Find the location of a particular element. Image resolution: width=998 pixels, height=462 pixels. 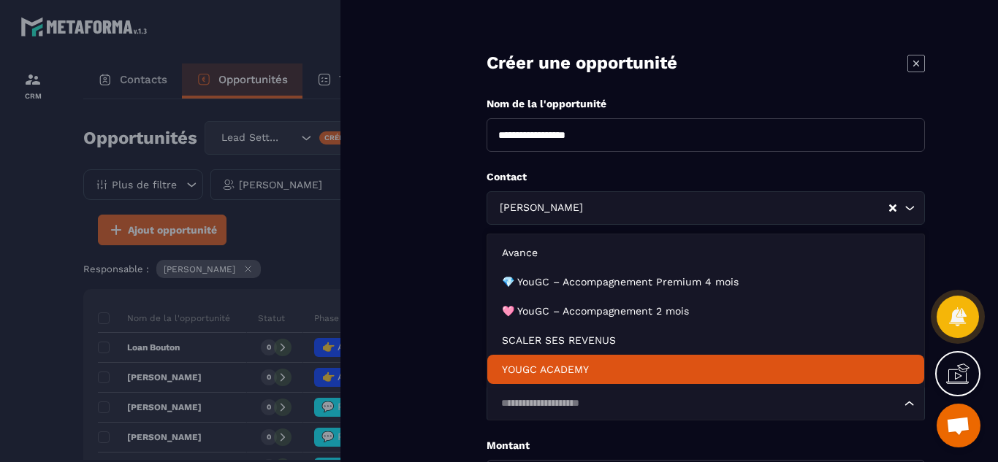

p: YOUGC ACADEMY is located at coordinates (706, 370).